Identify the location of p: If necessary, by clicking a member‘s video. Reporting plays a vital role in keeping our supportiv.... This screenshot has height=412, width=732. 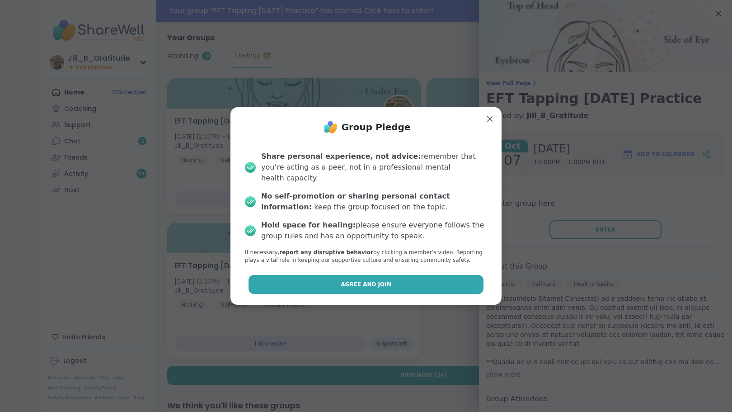
(366, 256).